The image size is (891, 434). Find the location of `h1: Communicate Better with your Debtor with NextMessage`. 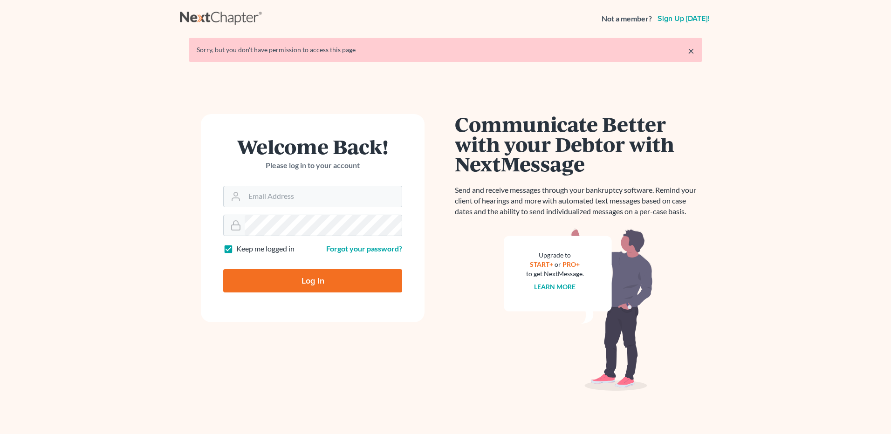

h1: Communicate Better with your Debtor with NextMessage is located at coordinates (578, 144).